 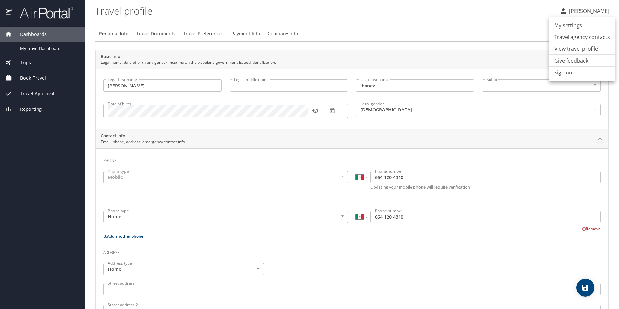 I want to click on li: My settings, so click(x=582, y=25).